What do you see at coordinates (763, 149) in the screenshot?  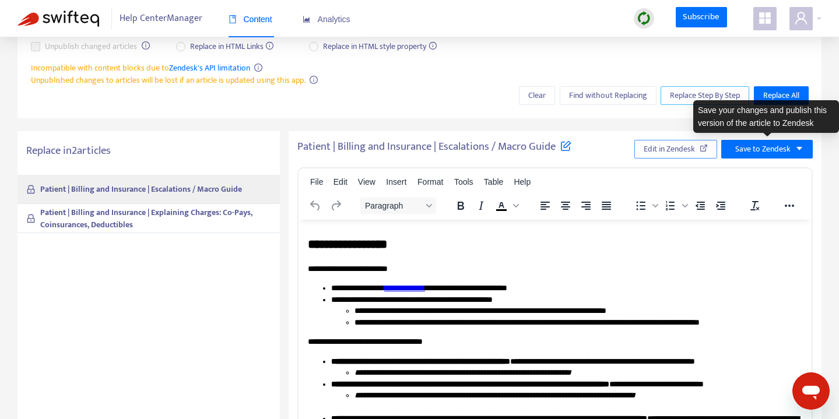 I see `span: Save to Zendesk` at bounding box center [763, 149].